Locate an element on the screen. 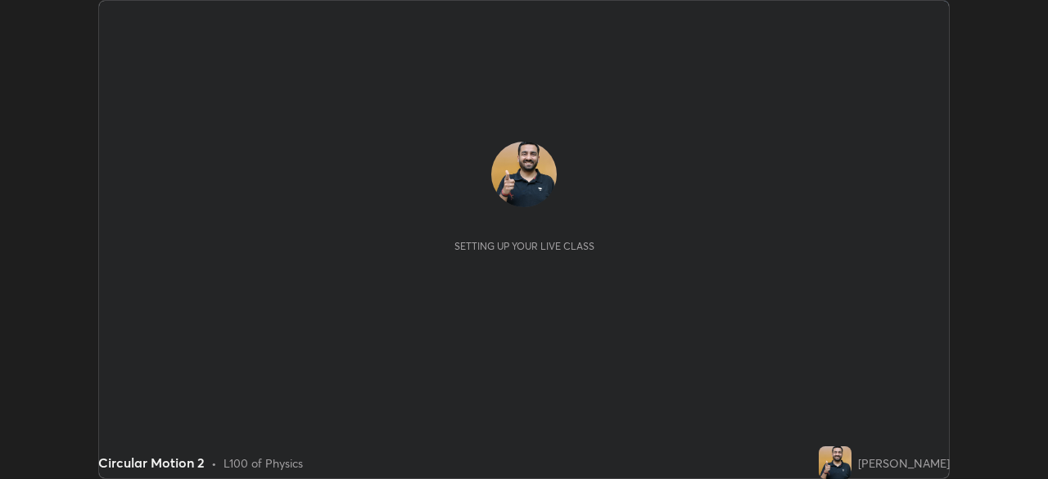 Image resolution: width=1048 pixels, height=479 pixels. div: Circular Motion 2 is located at coordinates (151, 463).